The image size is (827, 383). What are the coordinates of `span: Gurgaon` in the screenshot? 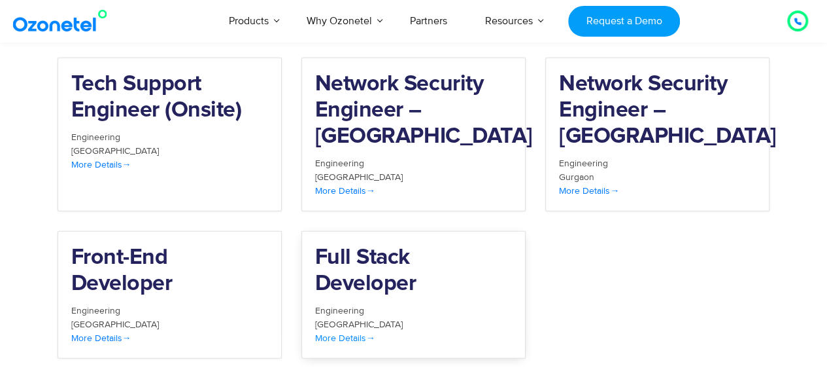 It's located at (577, 177).